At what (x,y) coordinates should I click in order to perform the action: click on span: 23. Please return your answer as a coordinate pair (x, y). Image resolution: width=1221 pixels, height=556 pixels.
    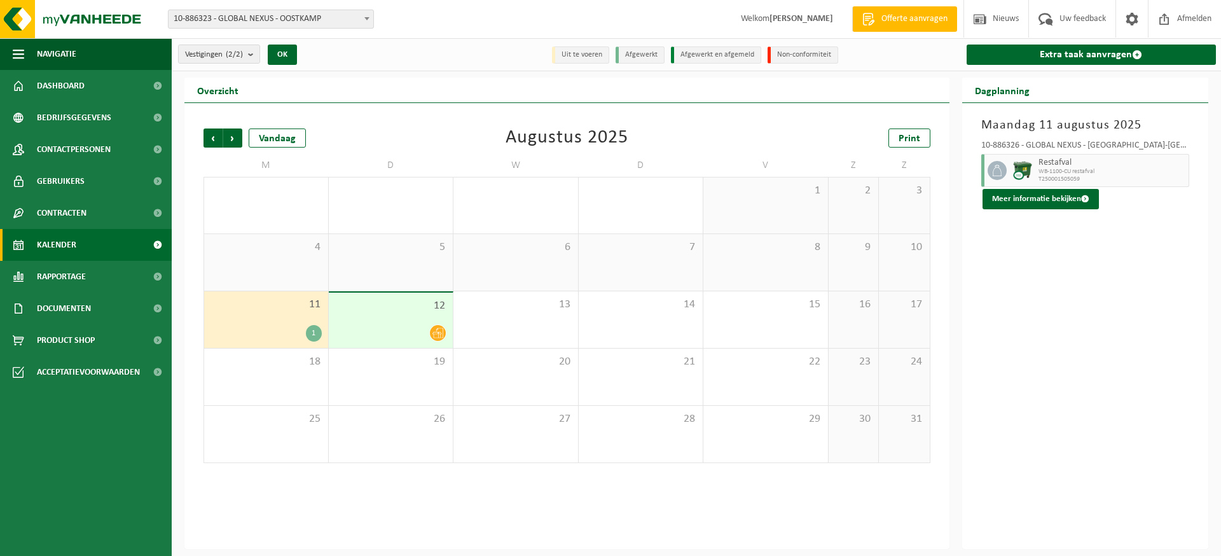
    Looking at the image, I should click on (853, 362).